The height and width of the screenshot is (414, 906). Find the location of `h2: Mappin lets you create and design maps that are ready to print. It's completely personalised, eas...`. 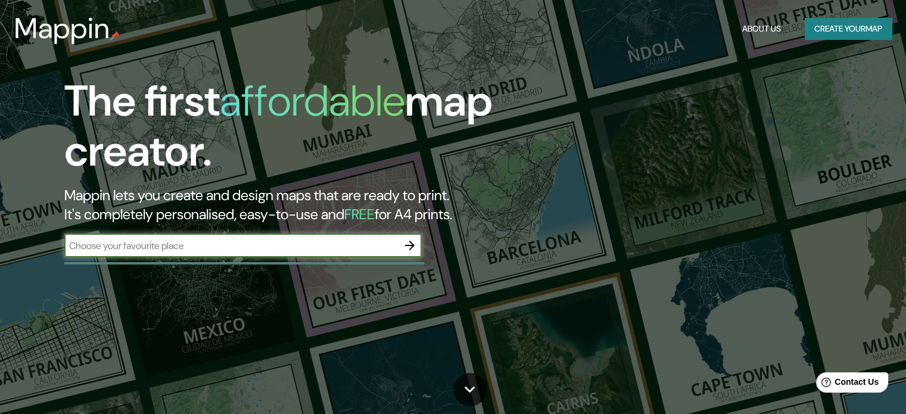

h2: Mappin lets you create and design maps that are ready to print. It's completely personalised, eas... is located at coordinates (291, 205).